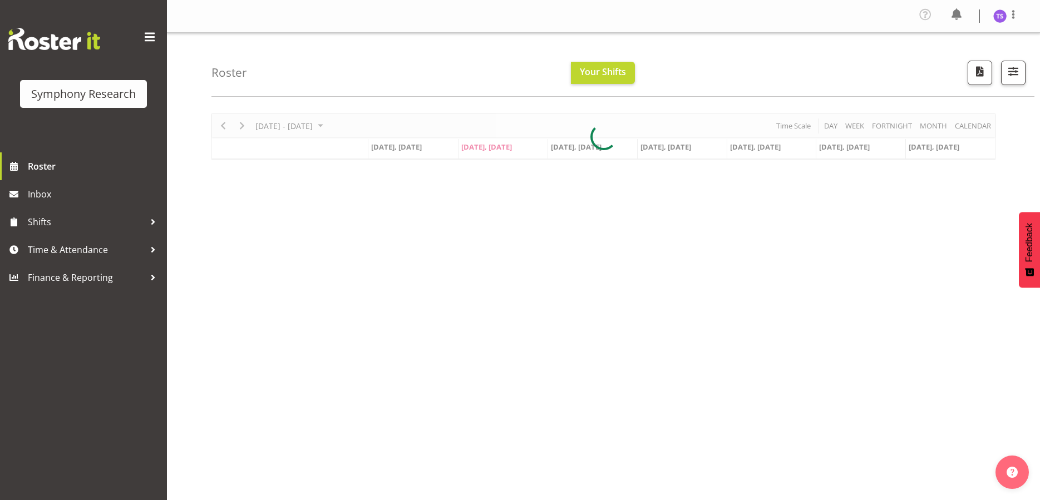 The height and width of the screenshot is (500, 1040). What do you see at coordinates (603, 73) in the screenshot?
I see `button: Your Shifts` at bounding box center [603, 73].